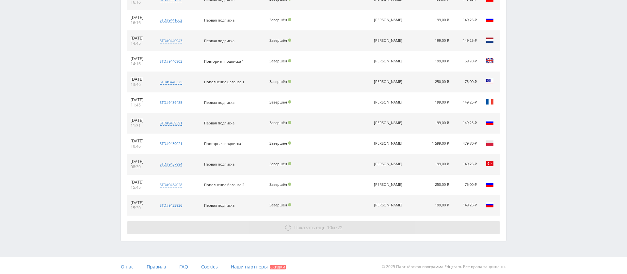  What do you see at coordinates (224, 185) in the screenshot?
I see `span: Пополнение баланса 2` at bounding box center [224, 185].